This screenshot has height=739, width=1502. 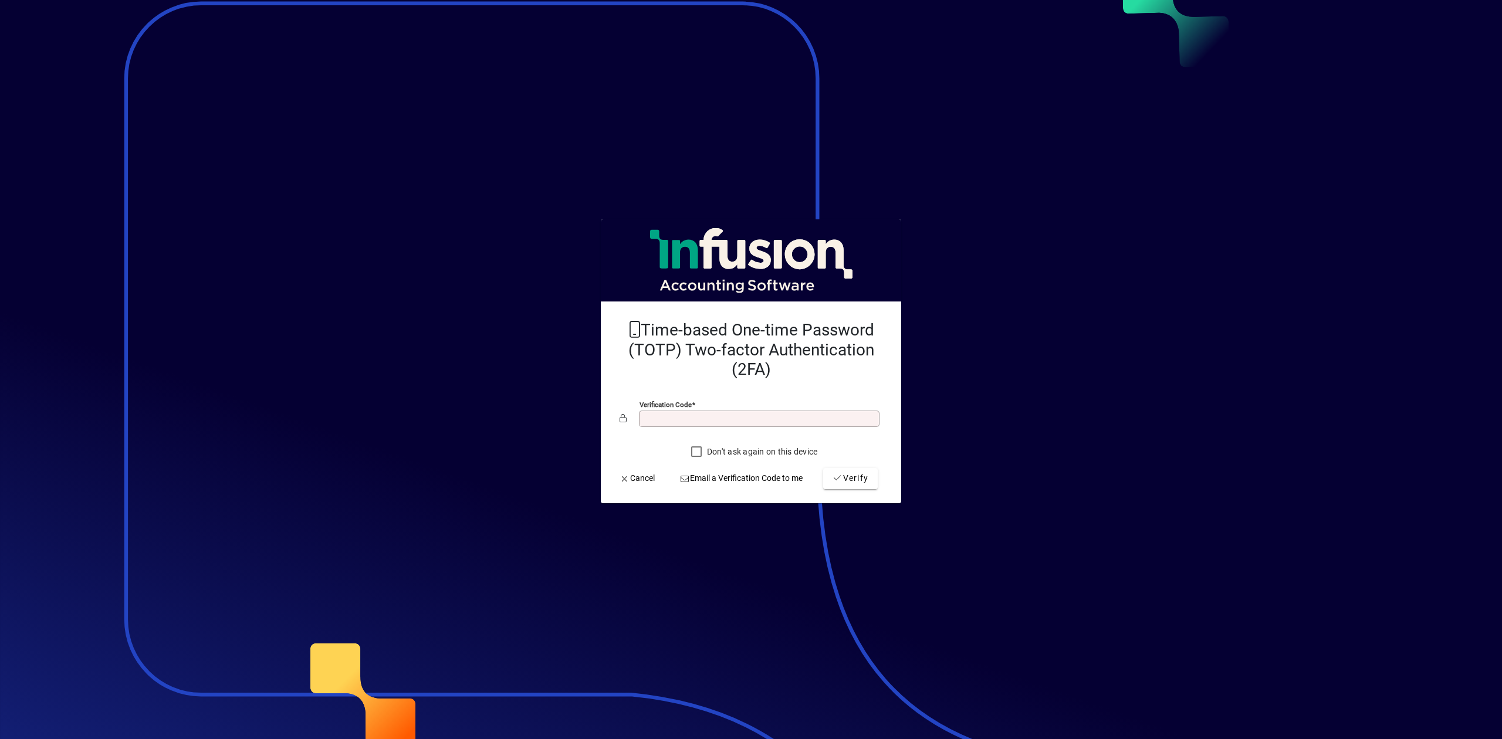 I want to click on h2: Time-based One-time Password (TOTP) Two-factor Authentication (2FA), so click(x=751, y=350).